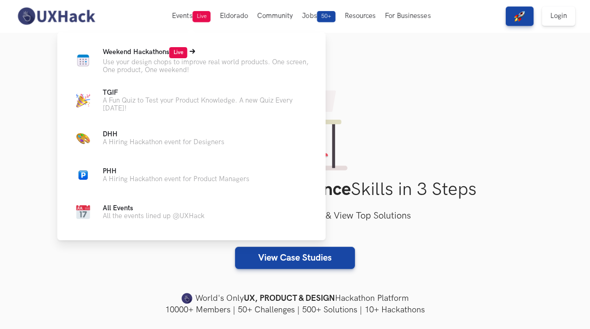 The width and height of the screenshot is (590, 329). I want to click on a: View Case Studies, so click(295, 258).